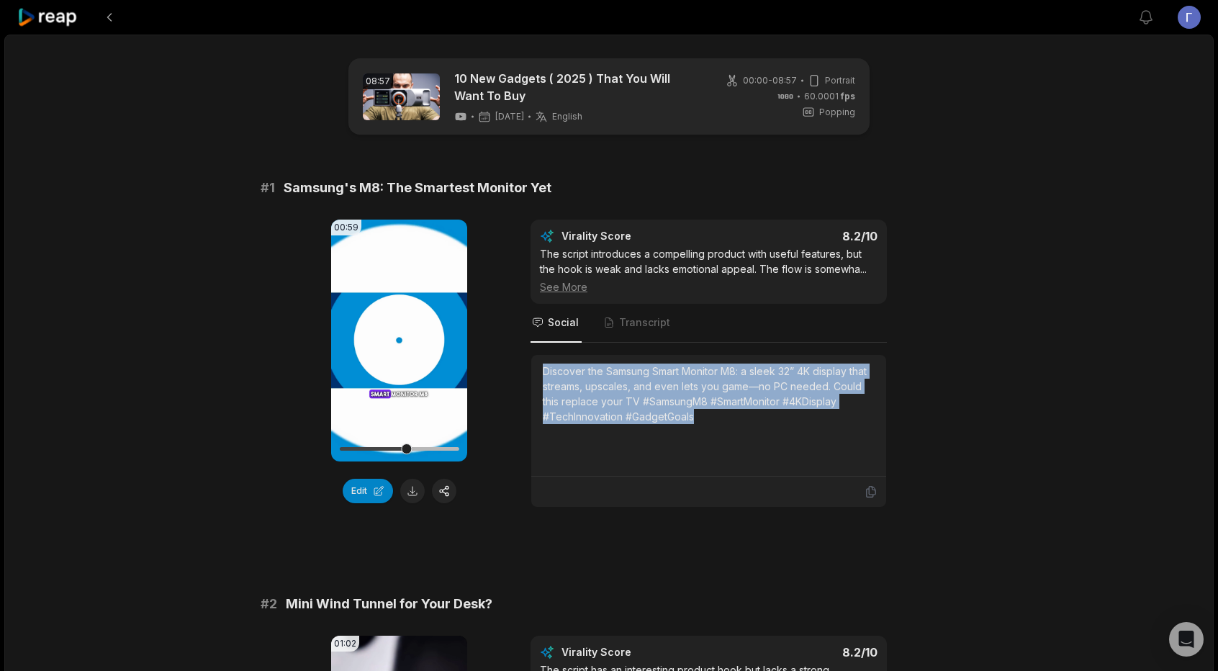 Image resolution: width=1218 pixels, height=671 pixels. I want to click on span: Portrait, so click(840, 81).